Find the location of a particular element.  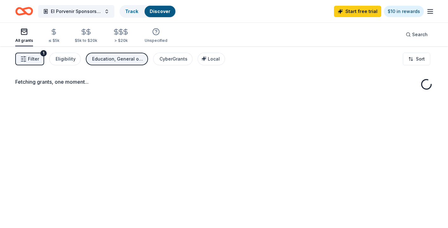

span: Sort is located at coordinates (420, 59).